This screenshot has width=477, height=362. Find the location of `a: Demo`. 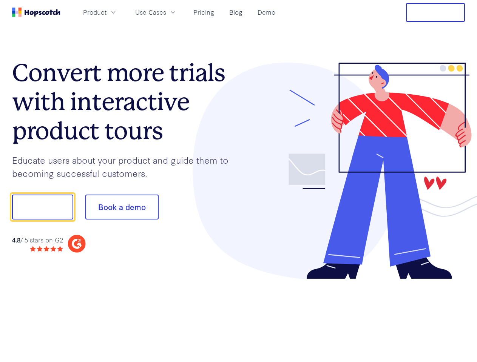

a: Demo is located at coordinates (266, 12).